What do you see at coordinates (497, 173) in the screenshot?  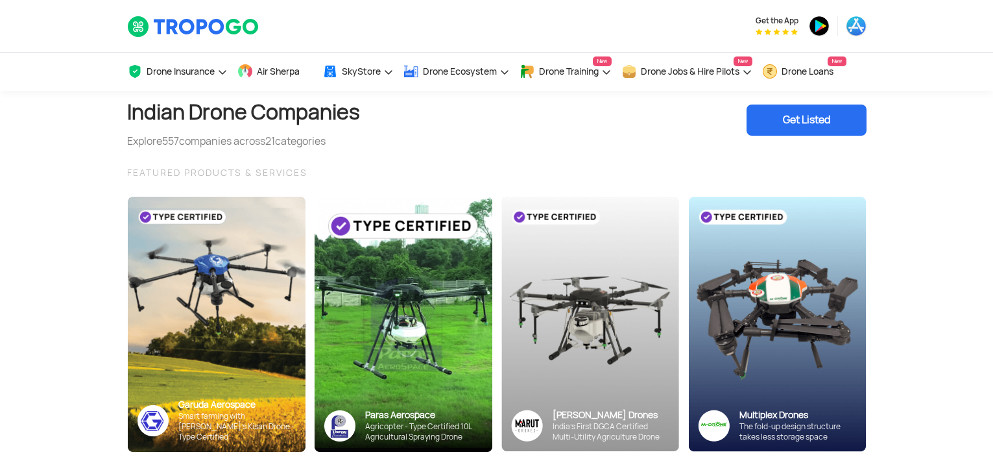 I see `div: FEATURED PRODUCTS & SERVICES` at bounding box center [497, 173].